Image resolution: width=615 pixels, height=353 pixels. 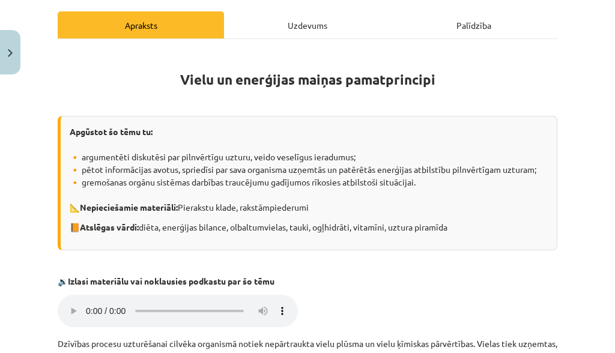 I want to click on div: Uzdevums, so click(x=307, y=25).